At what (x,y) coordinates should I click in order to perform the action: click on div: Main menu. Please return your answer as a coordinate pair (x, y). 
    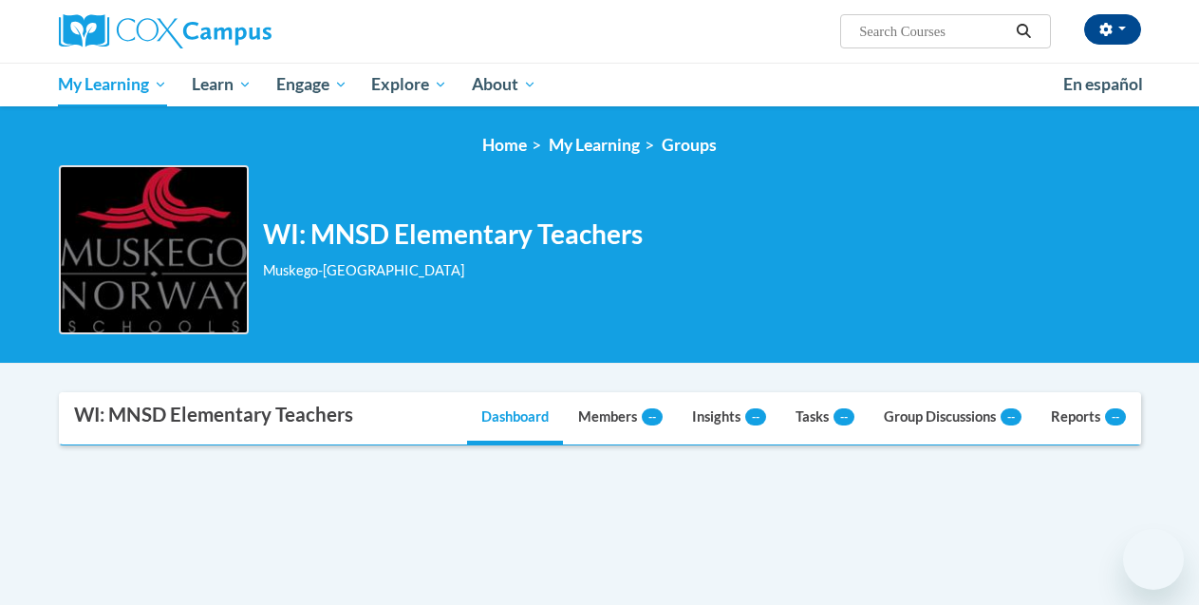
    Looking at the image, I should click on (600, 84).